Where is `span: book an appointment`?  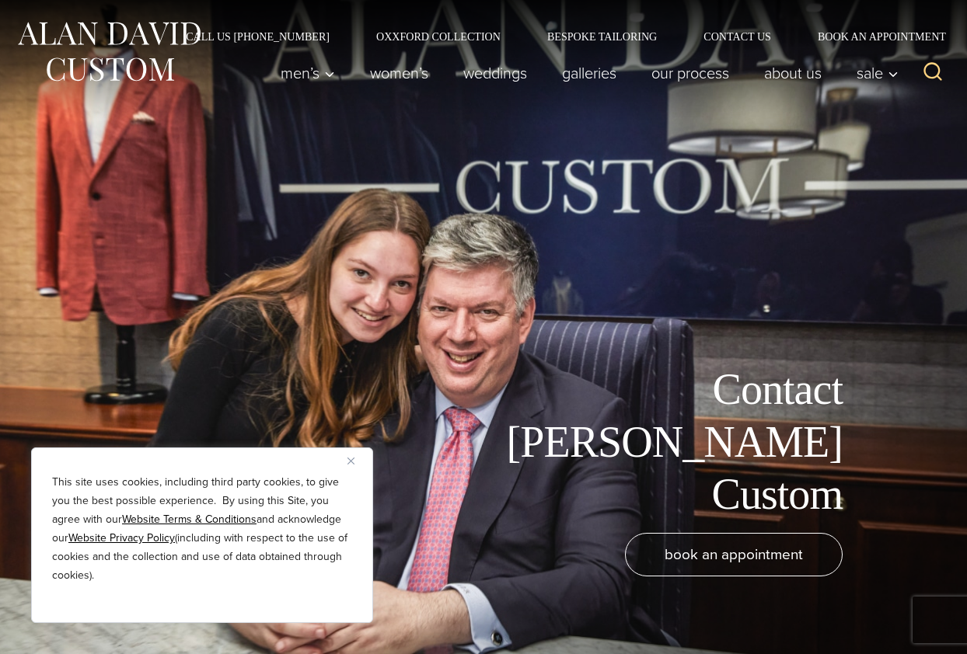 span: book an appointment is located at coordinates (734, 554).